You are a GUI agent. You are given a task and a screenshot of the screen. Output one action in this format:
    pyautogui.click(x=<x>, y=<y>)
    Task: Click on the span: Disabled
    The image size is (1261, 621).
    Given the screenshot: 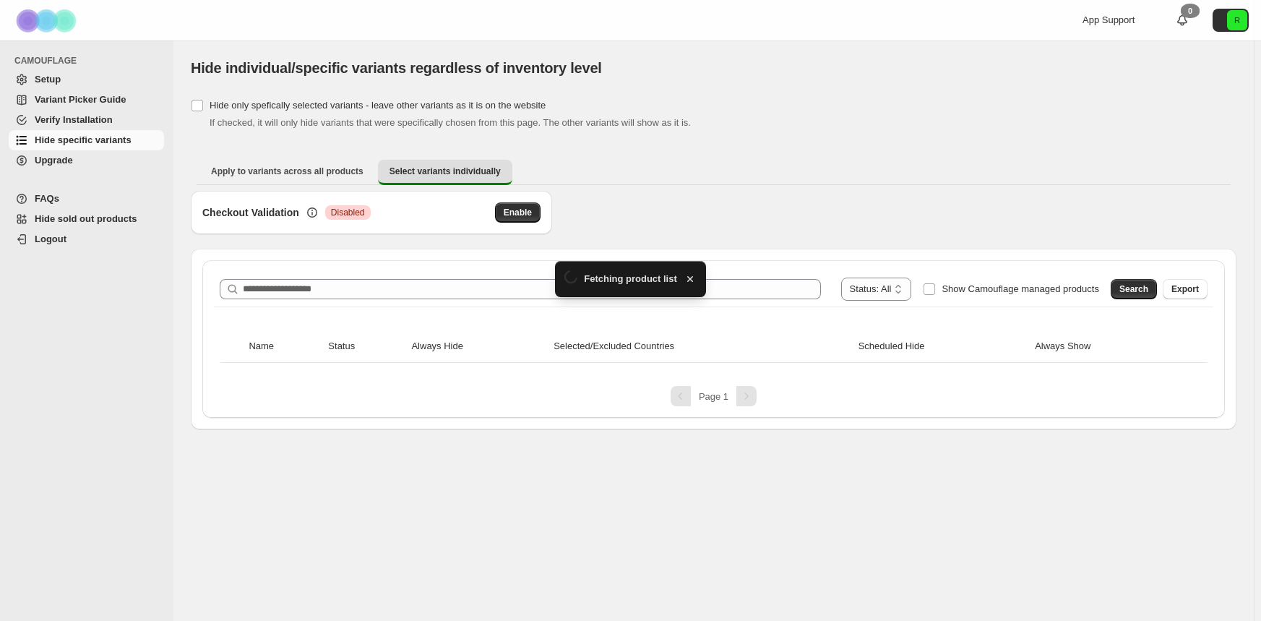 What is the action you would take?
    pyautogui.click(x=348, y=212)
    